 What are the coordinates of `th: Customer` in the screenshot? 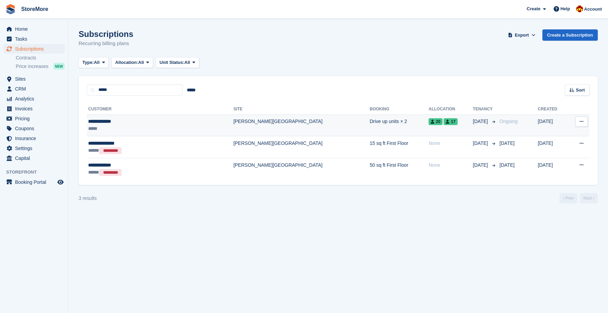 It's located at (160, 109).